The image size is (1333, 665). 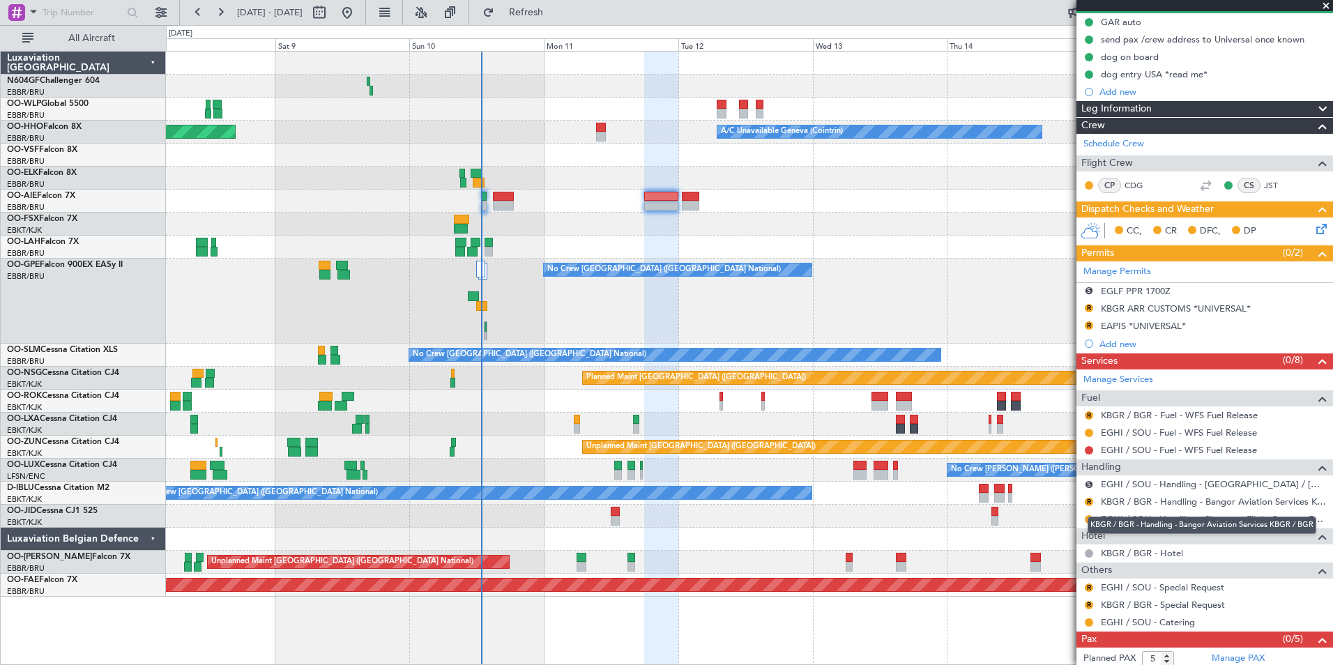 What do you see at coordinates (62, 465) in the screenshot?
I see `a: OO-LUXCessna Citation CJ4` at bounding box center [62, 465].